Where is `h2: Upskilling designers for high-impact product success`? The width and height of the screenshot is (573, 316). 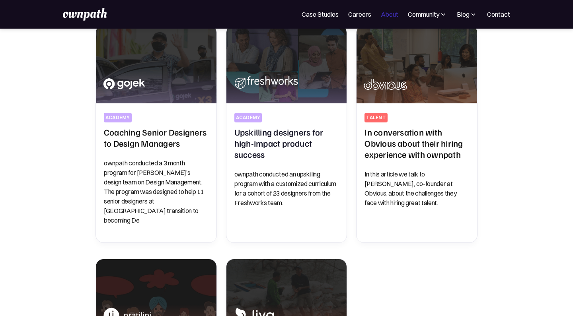
h2: Upskilling designers for high-impact product success is located at coordinates (286, 143).